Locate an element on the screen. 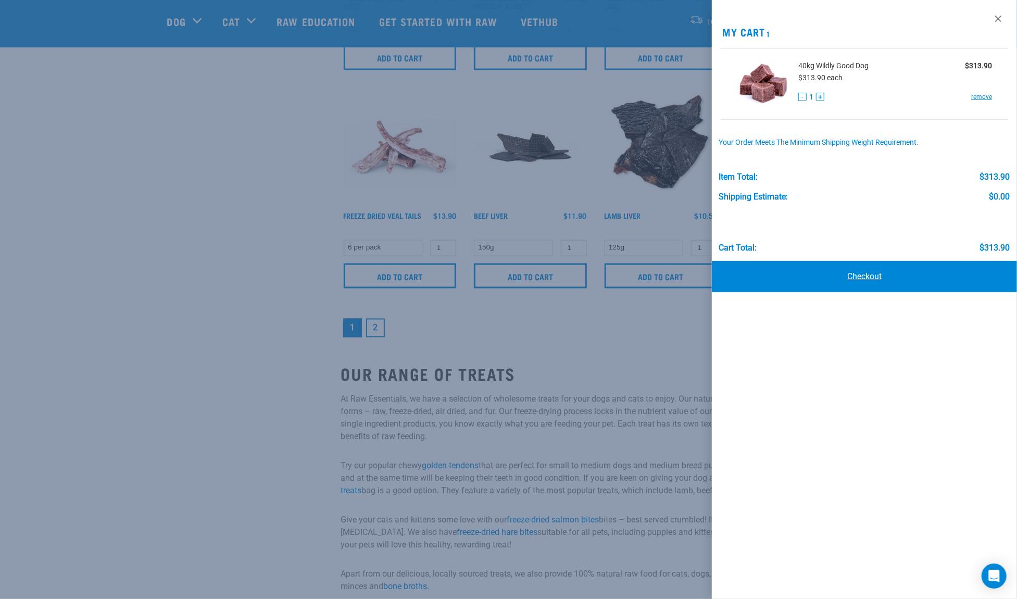 This screenshot has height=599, width=1017. div: Cart total: is located at coordinates (738, 248).